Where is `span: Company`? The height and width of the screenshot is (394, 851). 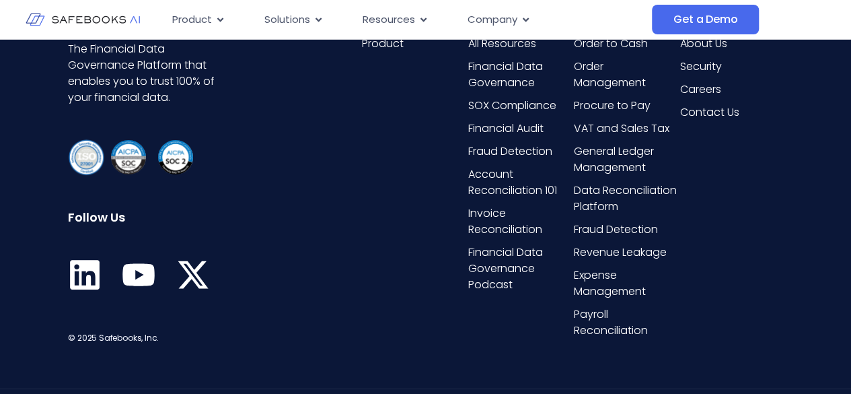 span: Company is located at coordinates (492, 20).